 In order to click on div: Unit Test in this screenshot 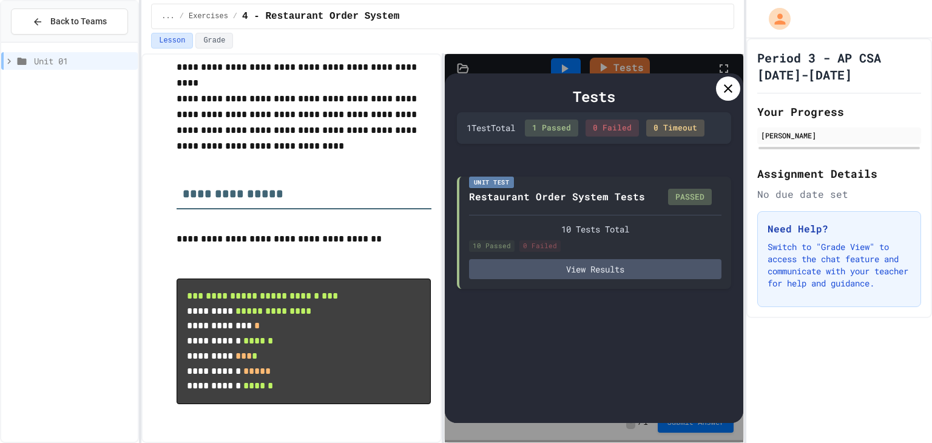, I will do `click(491, 182)`.